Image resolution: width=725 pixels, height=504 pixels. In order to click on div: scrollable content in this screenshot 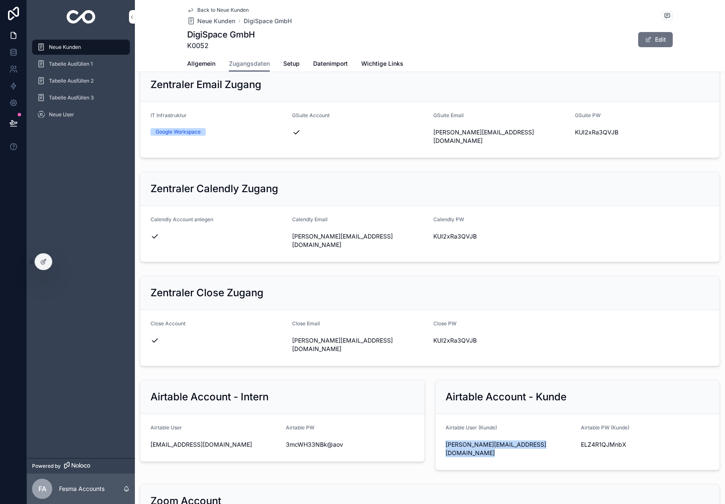, I will do `click(81, 83)`.